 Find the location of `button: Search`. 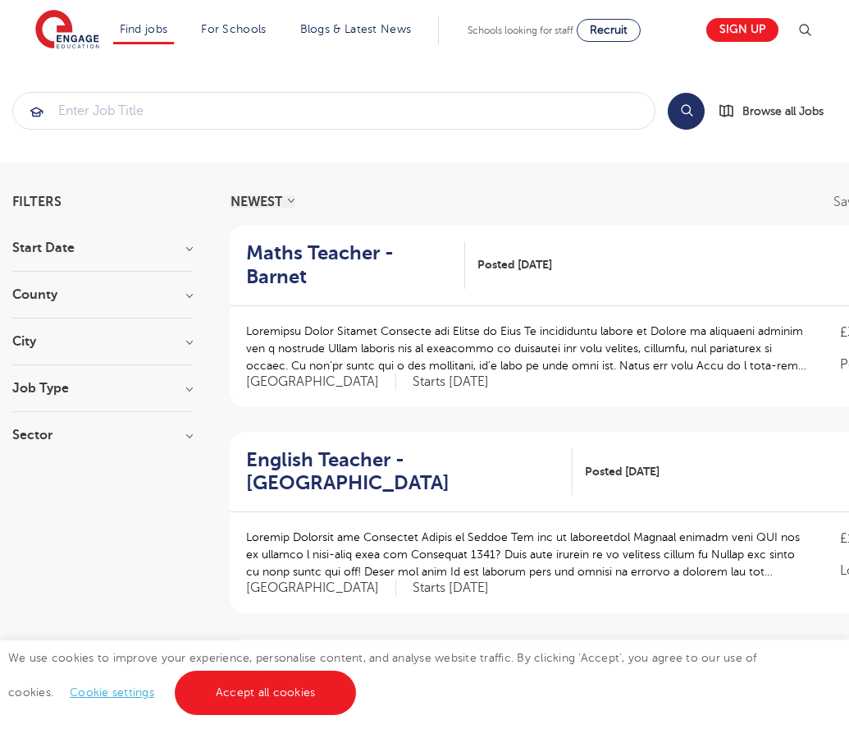

button: Search is located at coordinates (686, 111).